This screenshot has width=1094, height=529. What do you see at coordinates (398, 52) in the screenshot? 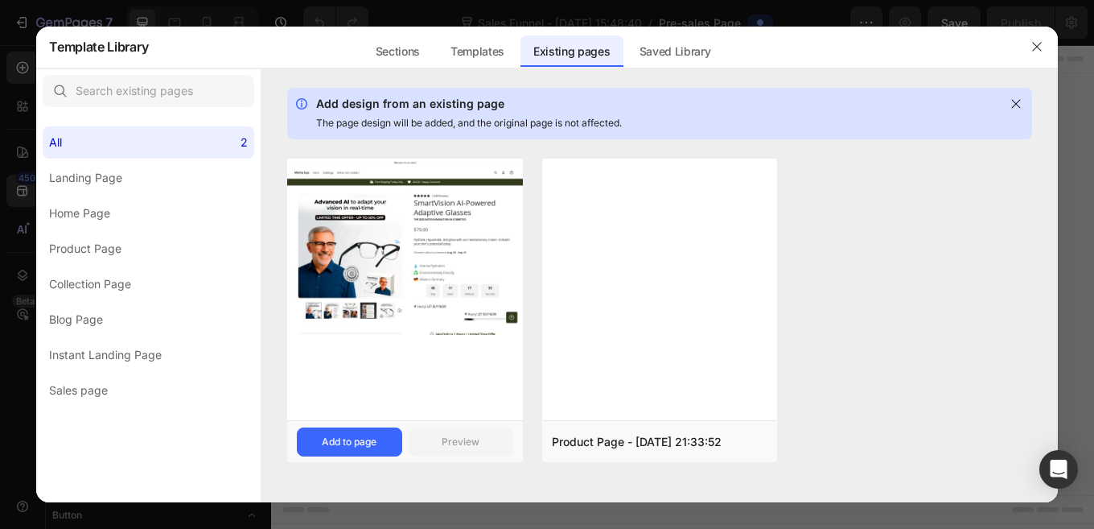
I see `div: Sections` at bounding box center [398, 52].